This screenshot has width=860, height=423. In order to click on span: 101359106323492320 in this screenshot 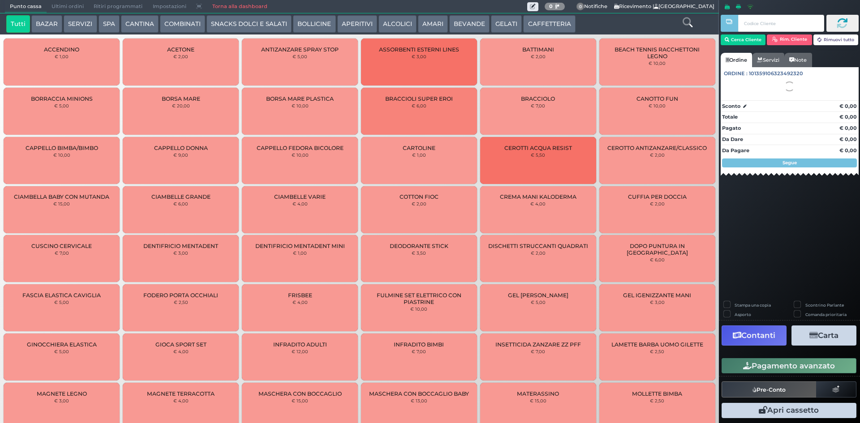, I will do `click(776, 73)`.